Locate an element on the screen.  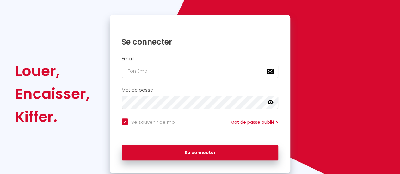
a: Mot de passe oublié ? is located at coordinates (254, 122).